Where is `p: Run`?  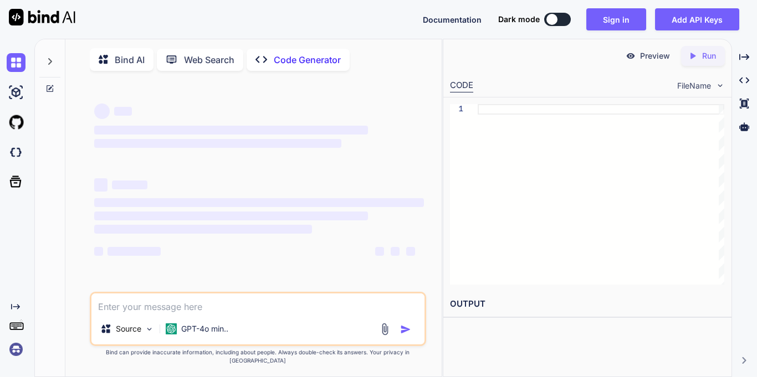 p: Run is located at coordinates (709, 56).